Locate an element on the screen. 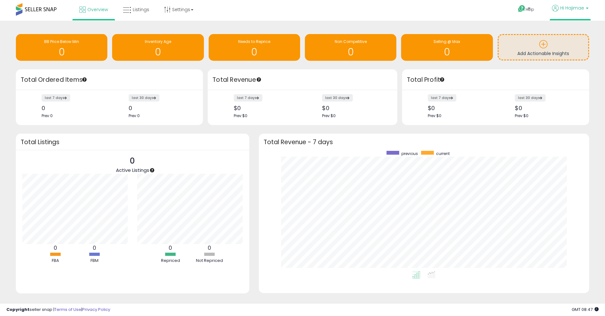  a: Selling @ Max 0 is located at coordinates (447, 47).